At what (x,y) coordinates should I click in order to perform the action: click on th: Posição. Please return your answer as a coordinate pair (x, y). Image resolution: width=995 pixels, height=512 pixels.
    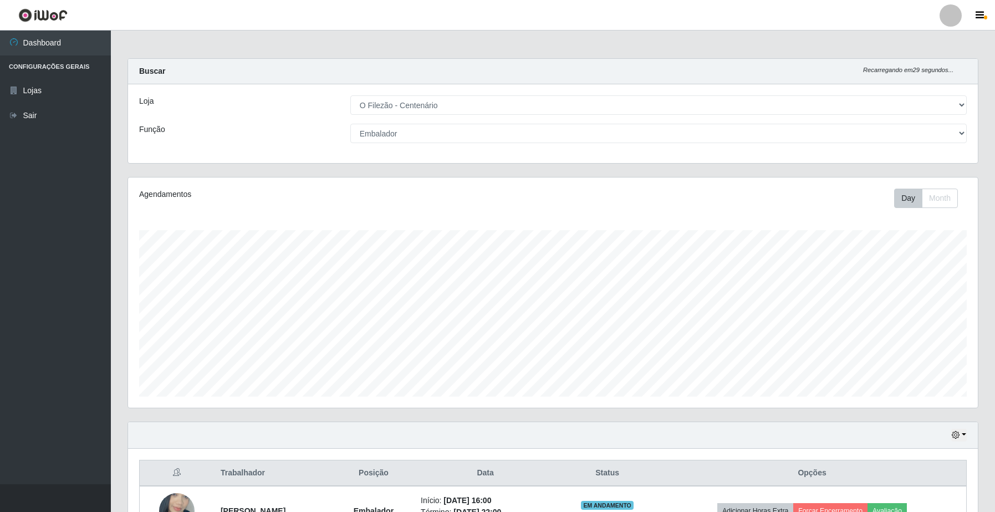
    Looking at the image, I should click on (374, 473).